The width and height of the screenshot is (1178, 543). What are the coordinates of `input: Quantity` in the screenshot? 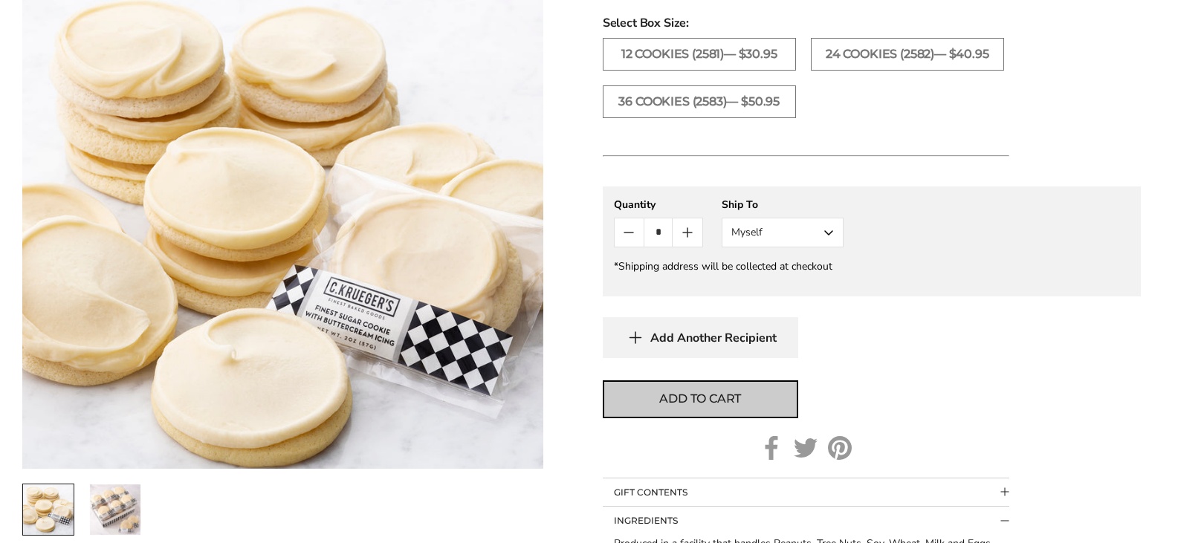 It's located at (658, 233).